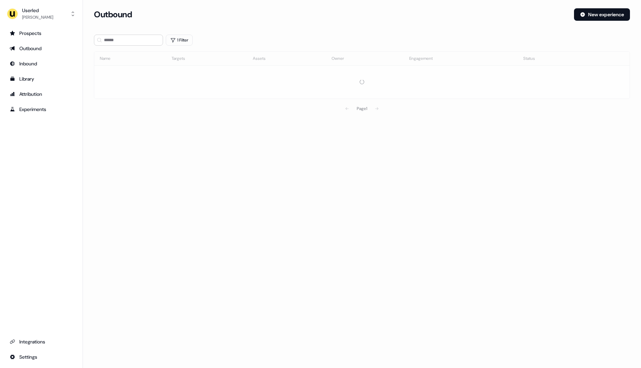  Describe the element at coordinates (41, 79) in the screenshot. I see `div: Library` at that location.